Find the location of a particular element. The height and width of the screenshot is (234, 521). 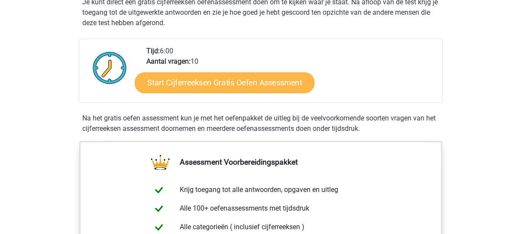

b: Aantal vragen: is located at coordinates (169, 61).